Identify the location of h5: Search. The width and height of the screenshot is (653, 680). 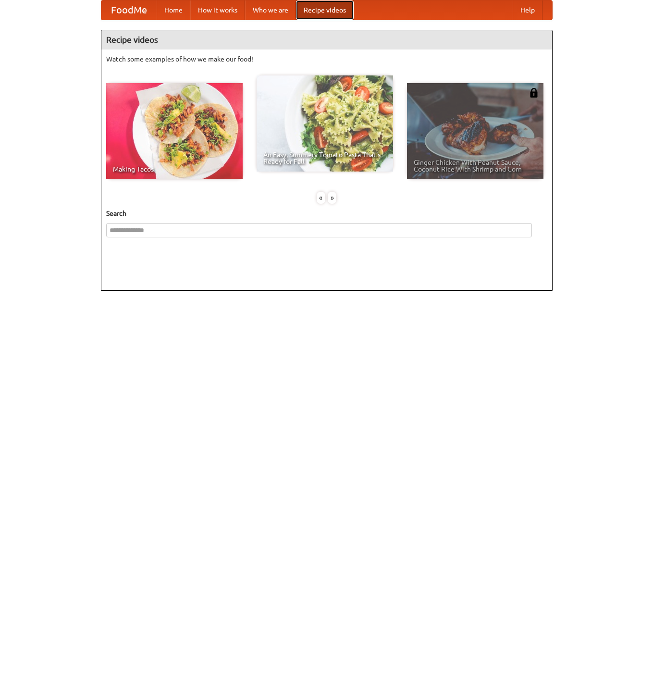
(327, 213).